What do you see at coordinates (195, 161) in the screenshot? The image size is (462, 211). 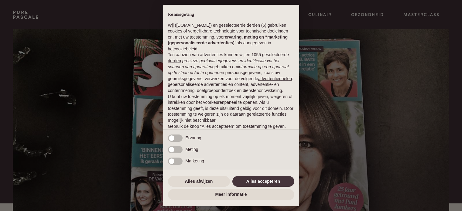 I see `span: Marketing` at bounding box center [195, 161].